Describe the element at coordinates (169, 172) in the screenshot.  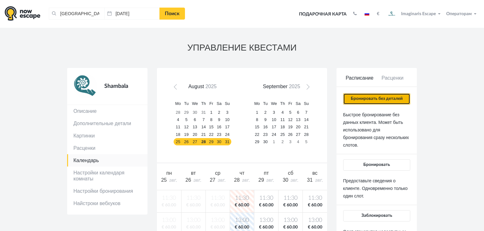
I see `span: пн` at that location.